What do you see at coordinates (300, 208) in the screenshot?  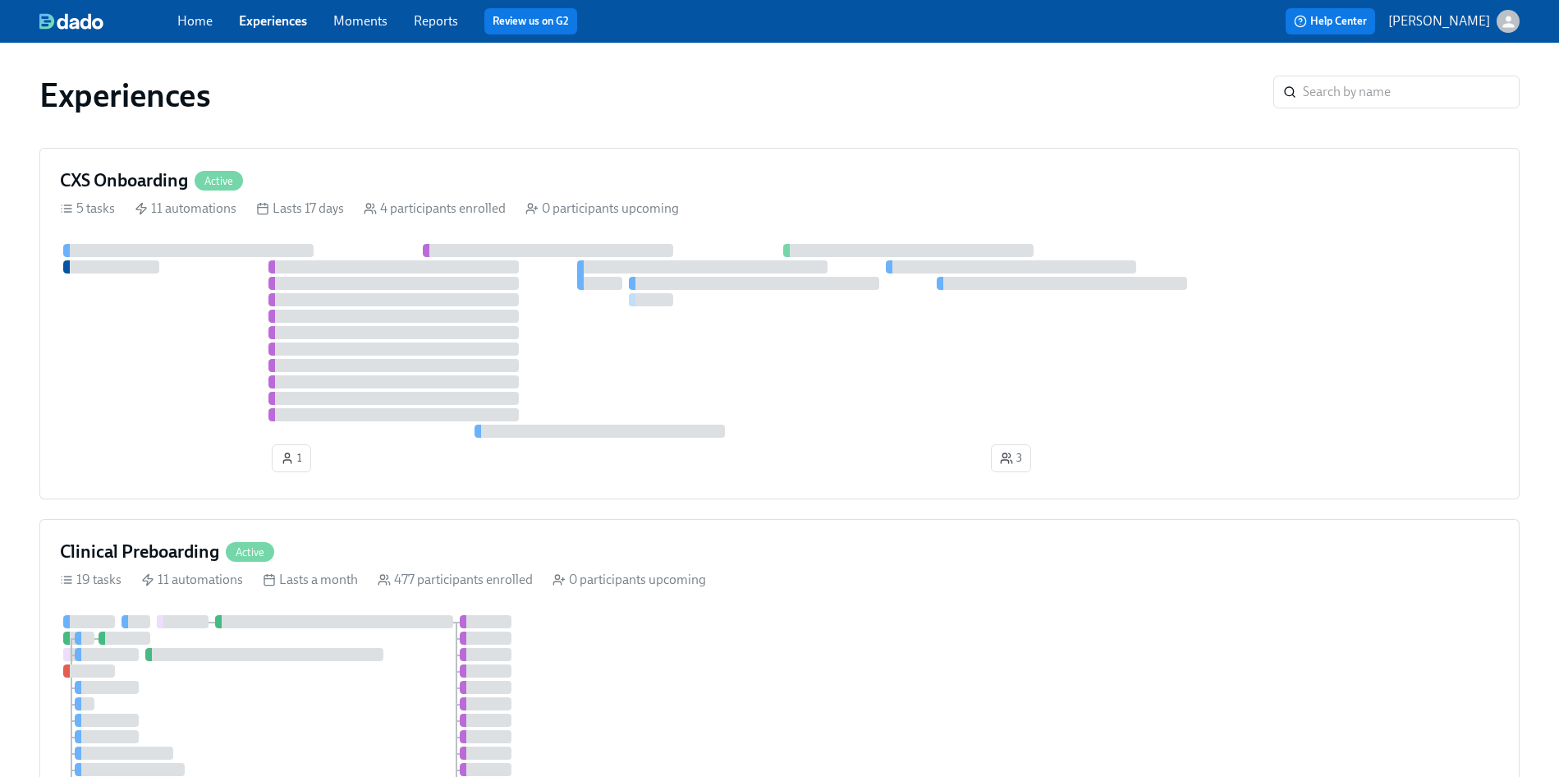 I see `div: Lasts 17 days` at bounding box center [300, 208].